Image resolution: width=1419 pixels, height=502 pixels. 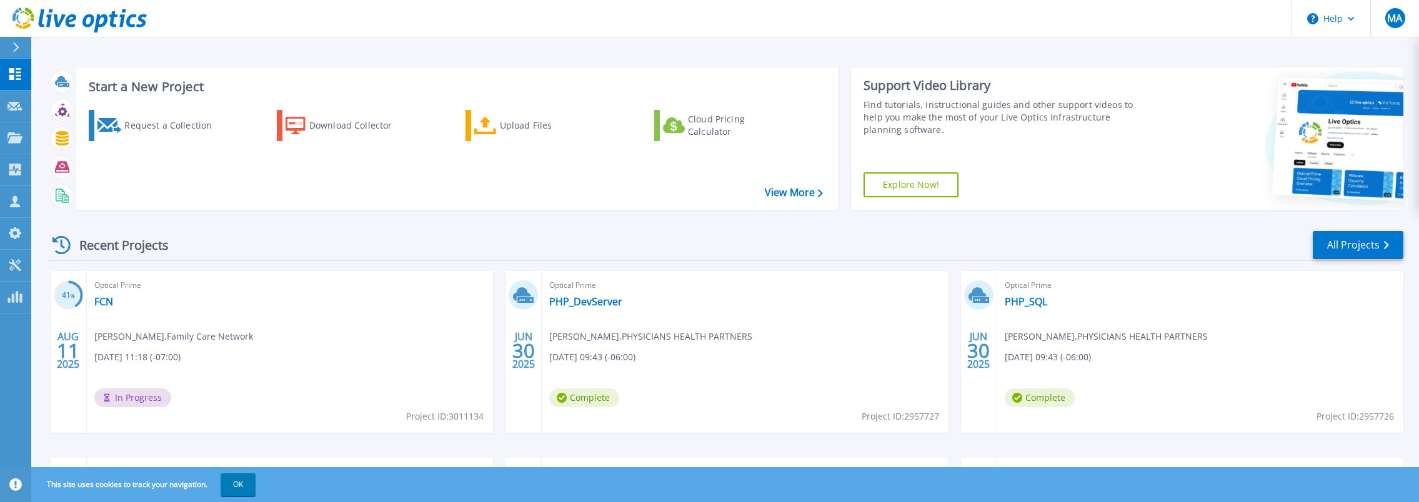 What do you see at coordinates (455, 87) in the screenshot?
I see `h3: Start a New Project` at bounding box center [455, 87].